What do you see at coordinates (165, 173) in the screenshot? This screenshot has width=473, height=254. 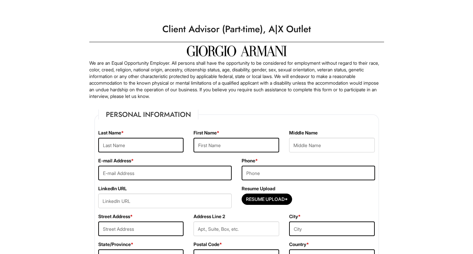 I see `input: E-mail Address` at bounding box center [165, 173].